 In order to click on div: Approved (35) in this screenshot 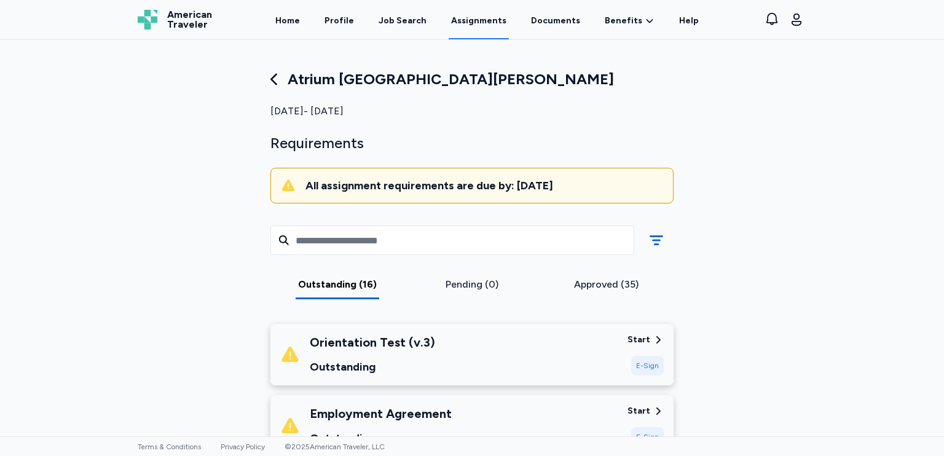, I will do `click(606, 284)`.